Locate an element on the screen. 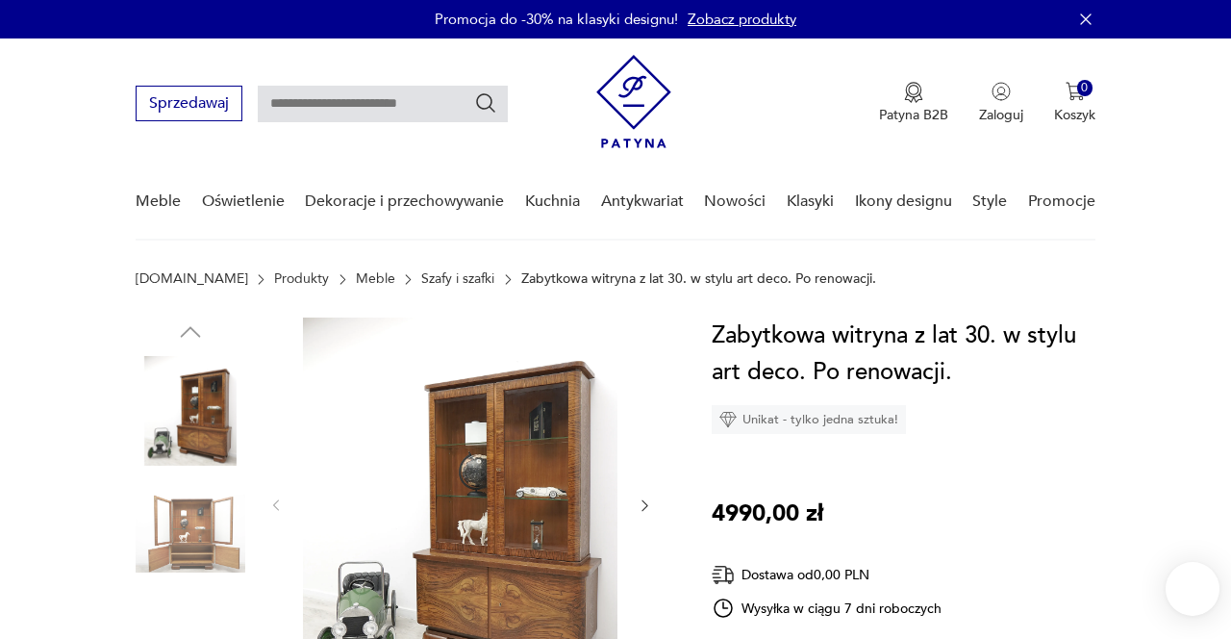 This screenshot has width=1231, height=639. img: Ikonka użytkownika is located at coordinates (1001, 91).